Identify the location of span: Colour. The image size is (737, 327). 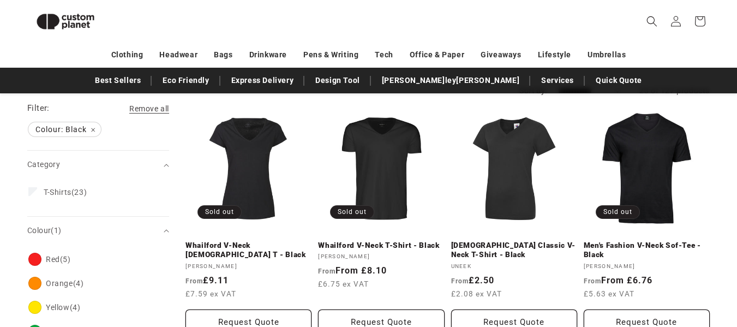
(44, 230).